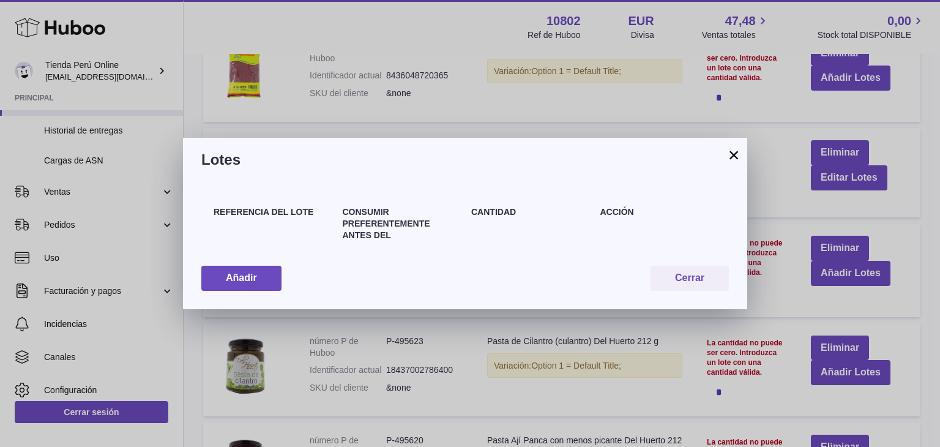 This screenshot has width=940, height=447. I want to click on h4: Referencia del lote, so click(272, 212).